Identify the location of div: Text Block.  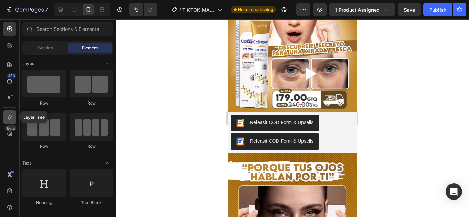
(91, 203).